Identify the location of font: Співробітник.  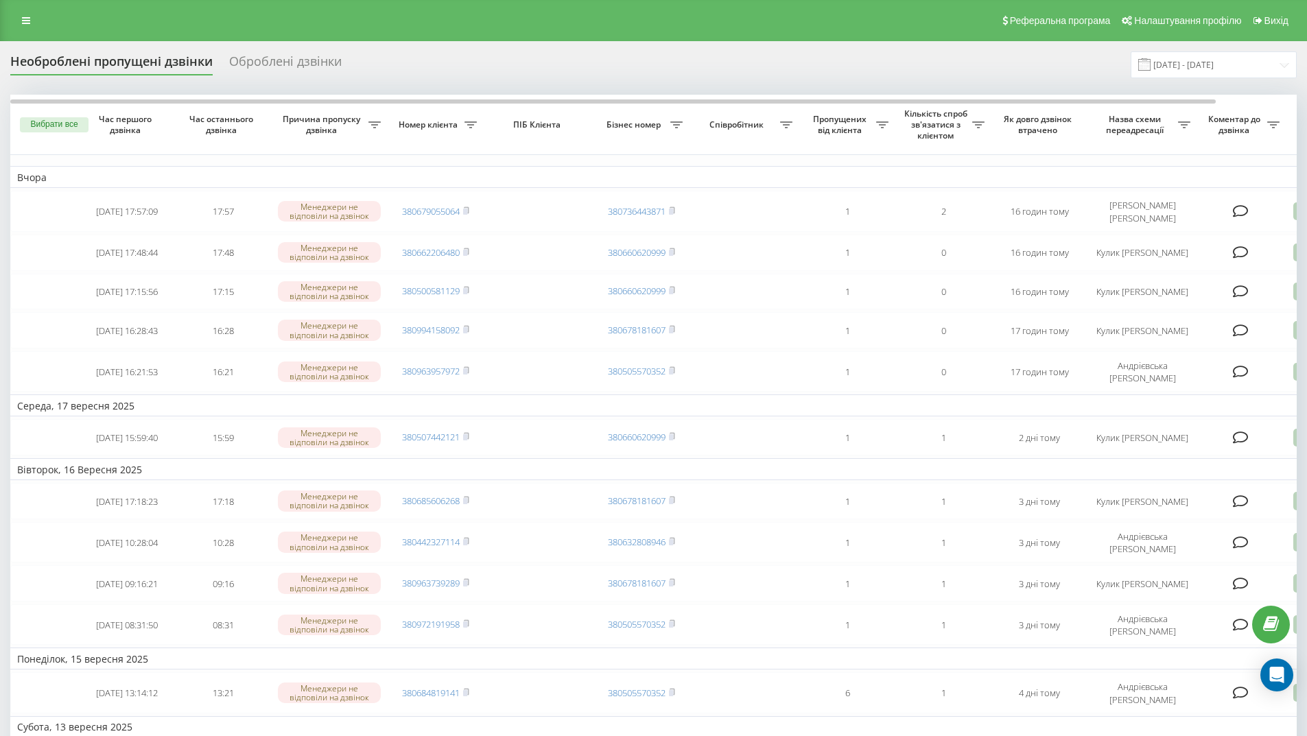
(736, 124).